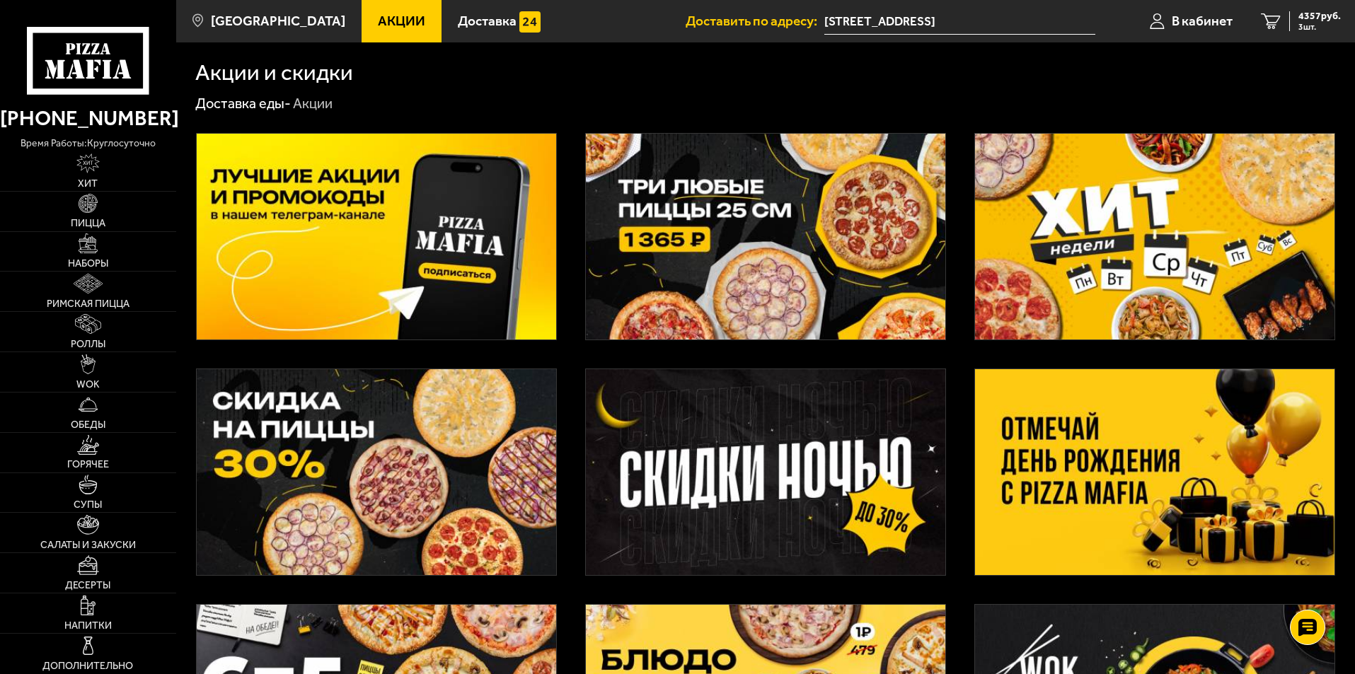  What do you see at coordinates (88, 304) in the screenshot?
I see `span: Римская пицца` at bounding box center [88, 304].